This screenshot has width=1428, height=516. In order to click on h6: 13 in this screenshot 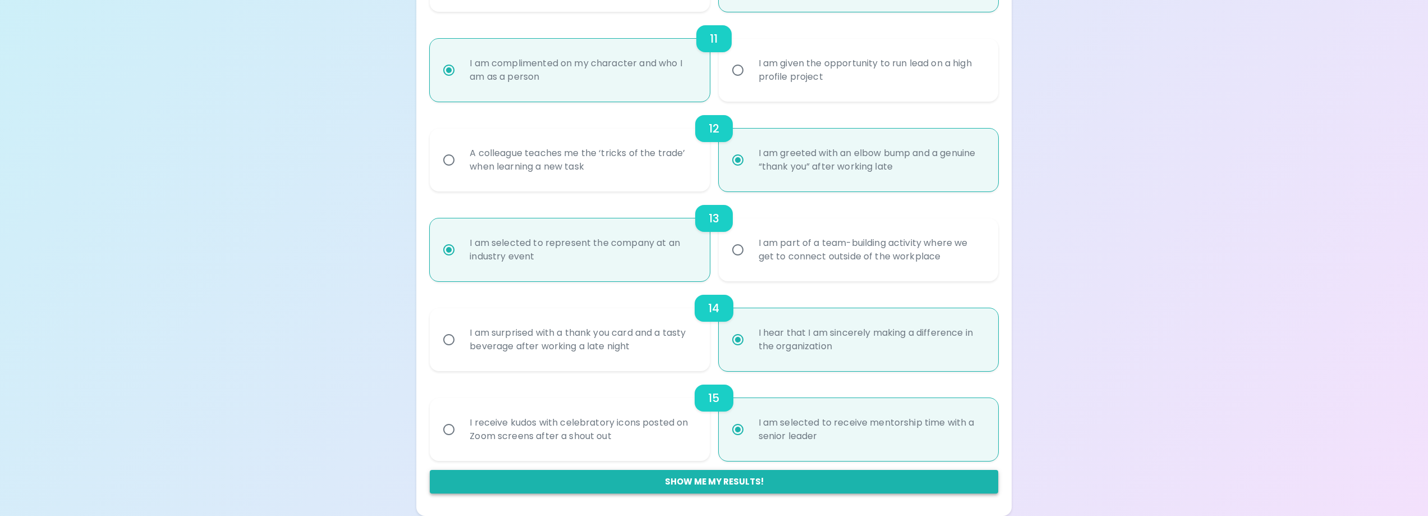, I will do `click(714, 218)`.